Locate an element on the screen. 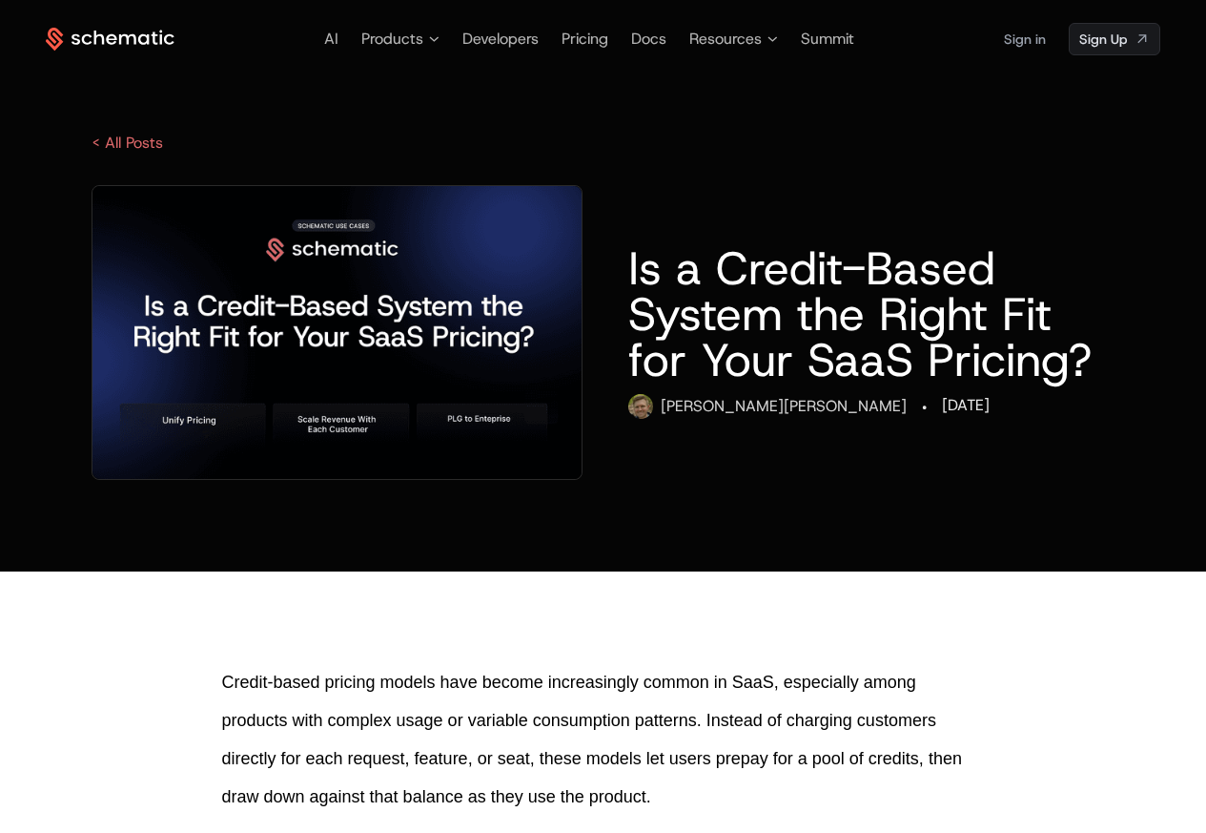 The width and height of the screenshot is (1206, 833). a: Sign in is located at coordinates (1025, 39).